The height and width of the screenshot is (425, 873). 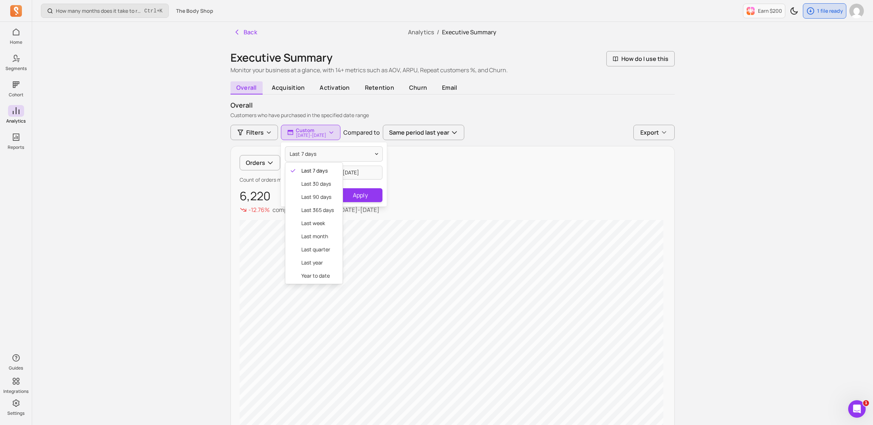 I want to click on span: last quarter, so click(x=317, y=250).